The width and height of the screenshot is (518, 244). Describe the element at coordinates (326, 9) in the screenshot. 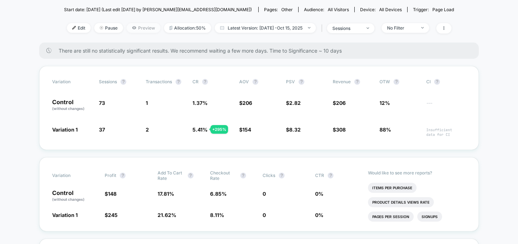

I see `div: Audience:` at that location.